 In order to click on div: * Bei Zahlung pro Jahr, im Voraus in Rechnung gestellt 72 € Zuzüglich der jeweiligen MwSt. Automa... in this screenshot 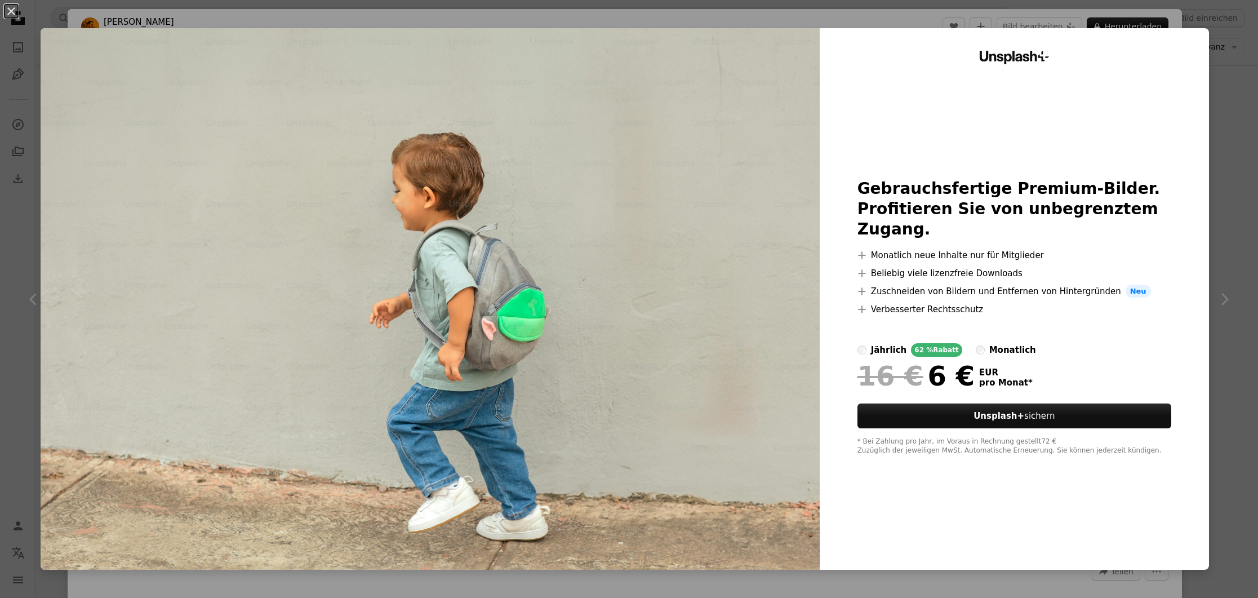, I will do `click(1014, 446)`.